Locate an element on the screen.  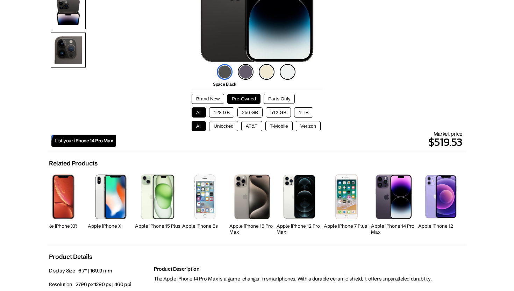
span: List your iPhone 14 Pro Max is located at coordinates (84, 141).